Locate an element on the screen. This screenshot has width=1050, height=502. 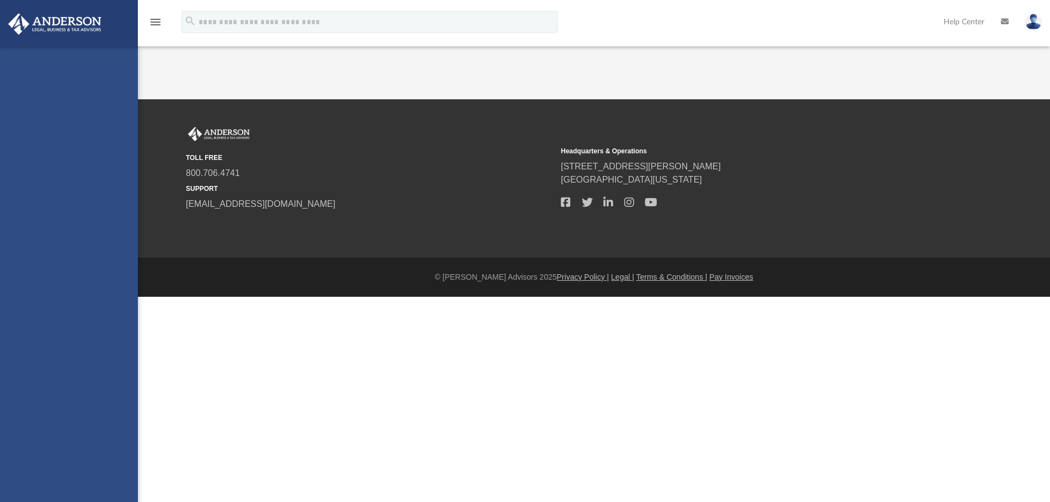
small: Headquarters & Operations is located at coordinates (745, 151).